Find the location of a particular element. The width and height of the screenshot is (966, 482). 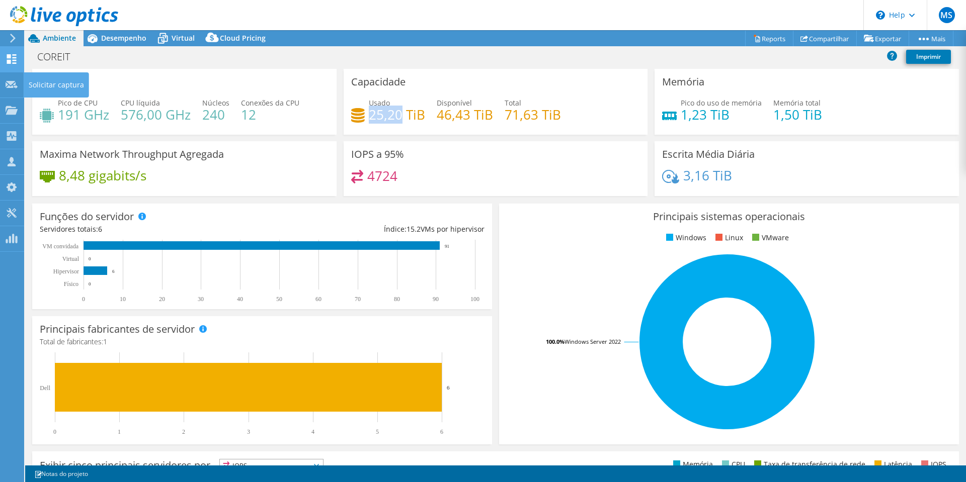

h3: IOPS a 95% is located at coordinates (377, 154).